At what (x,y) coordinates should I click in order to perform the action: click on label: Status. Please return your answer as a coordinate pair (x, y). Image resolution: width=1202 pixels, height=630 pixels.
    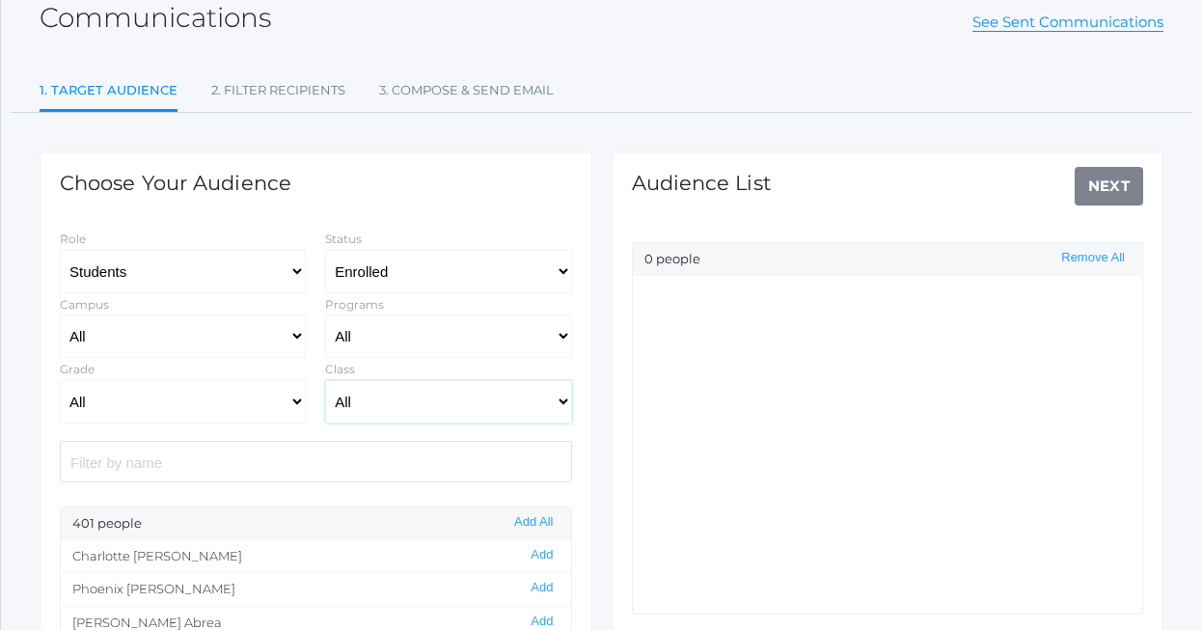
    Looking at the image, I should click on (344, 238).